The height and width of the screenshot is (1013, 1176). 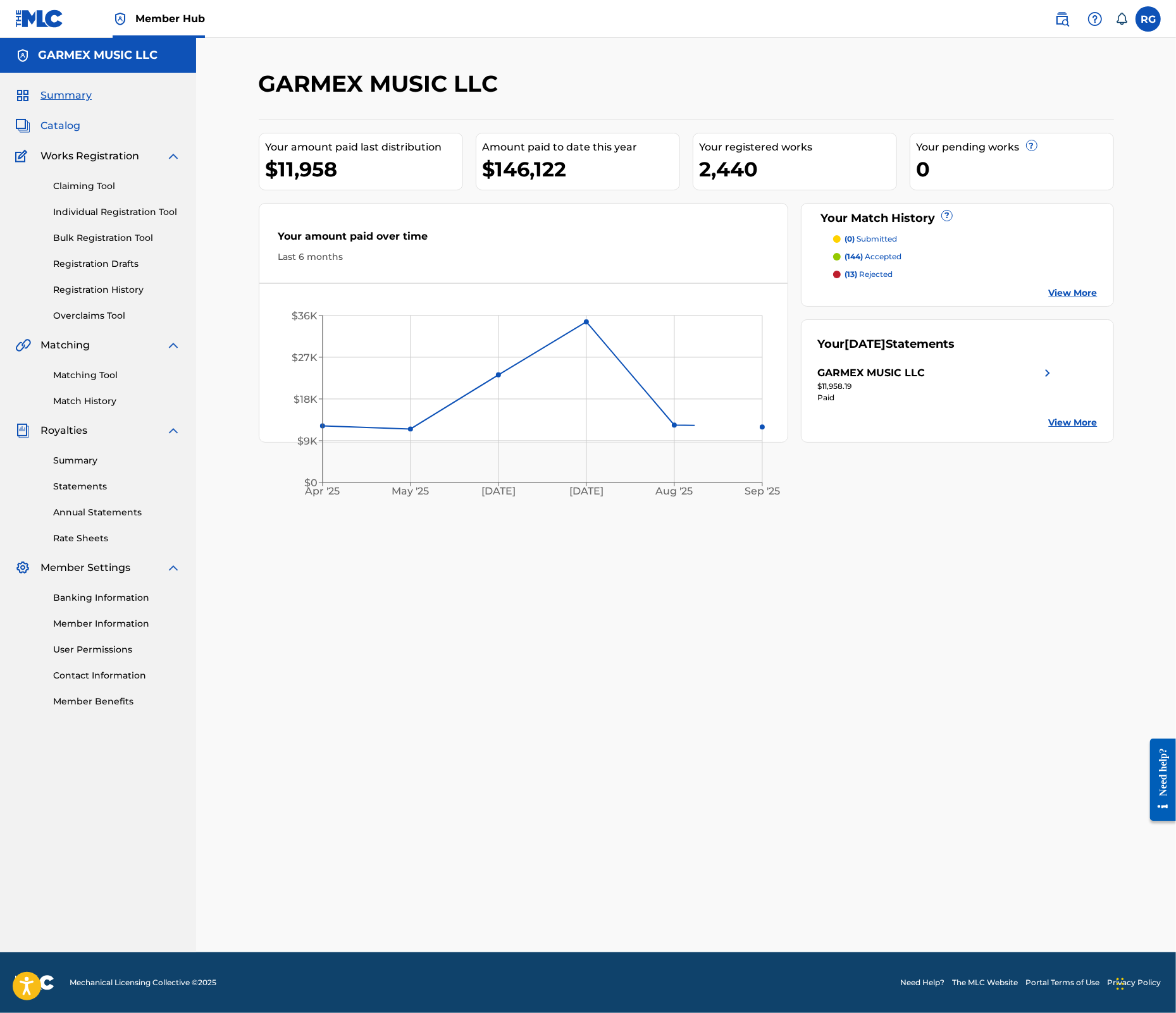 I want to click on div: Your amount paid last distribution, so click(x=364, y=148).